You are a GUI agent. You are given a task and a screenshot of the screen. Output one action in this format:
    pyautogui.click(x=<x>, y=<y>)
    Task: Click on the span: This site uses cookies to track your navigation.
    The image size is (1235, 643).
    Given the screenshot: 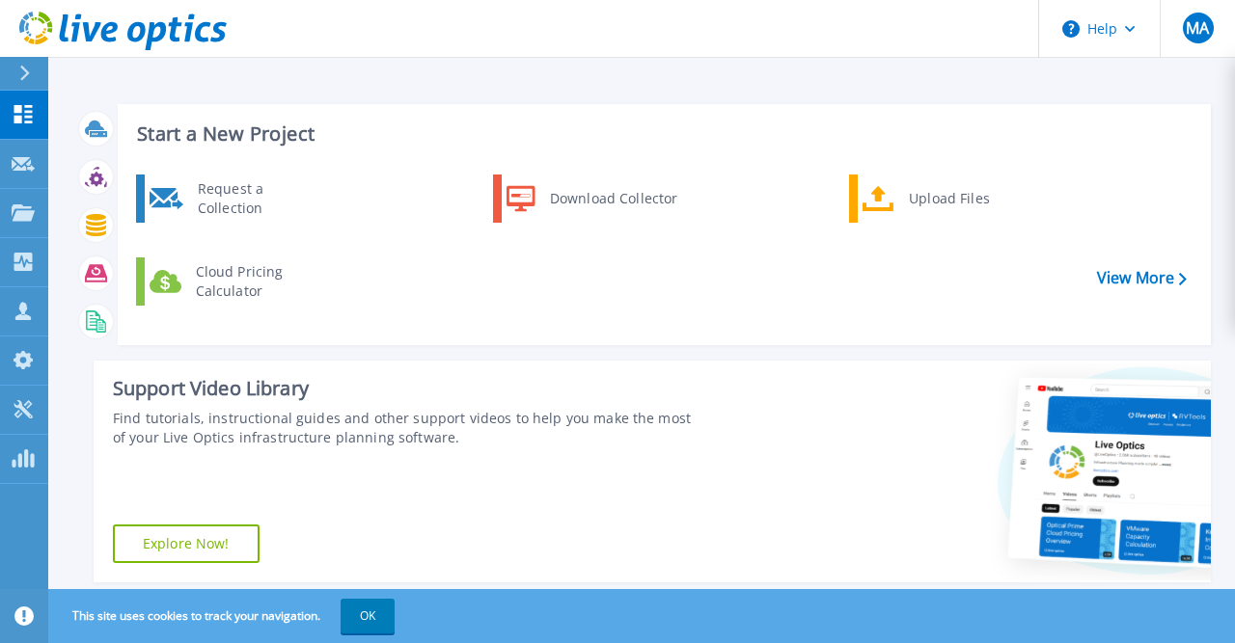 What is the action you would take?
    pyautogui.click(x=224, y=616)
    